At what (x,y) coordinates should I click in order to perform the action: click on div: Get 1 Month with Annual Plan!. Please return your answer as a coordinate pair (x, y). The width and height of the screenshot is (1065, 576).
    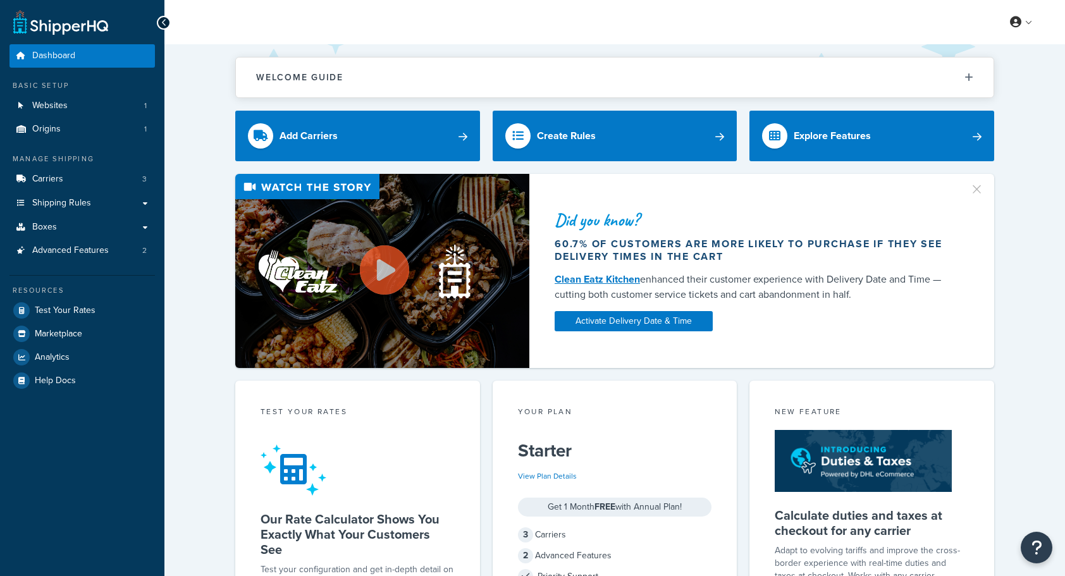
    Looking at the image, I should click on (615, 507).